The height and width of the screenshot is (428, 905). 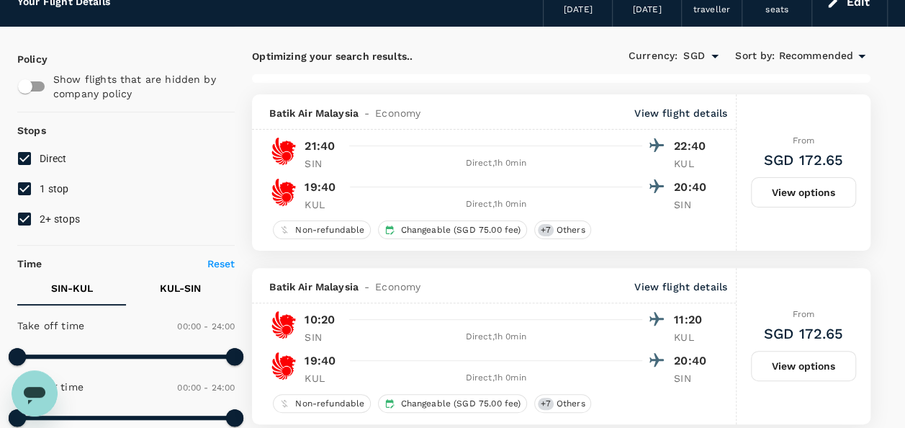 What do you see at coordinates (139, 86) in the screenshot?
I see `p: Show flights that are hidden by company policy` at bounding box center [139, 86].